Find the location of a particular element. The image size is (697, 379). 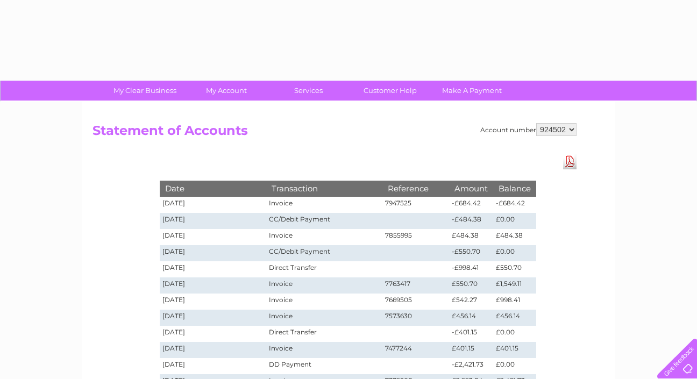

a: Customer Help is located at coordinates (390, 90).